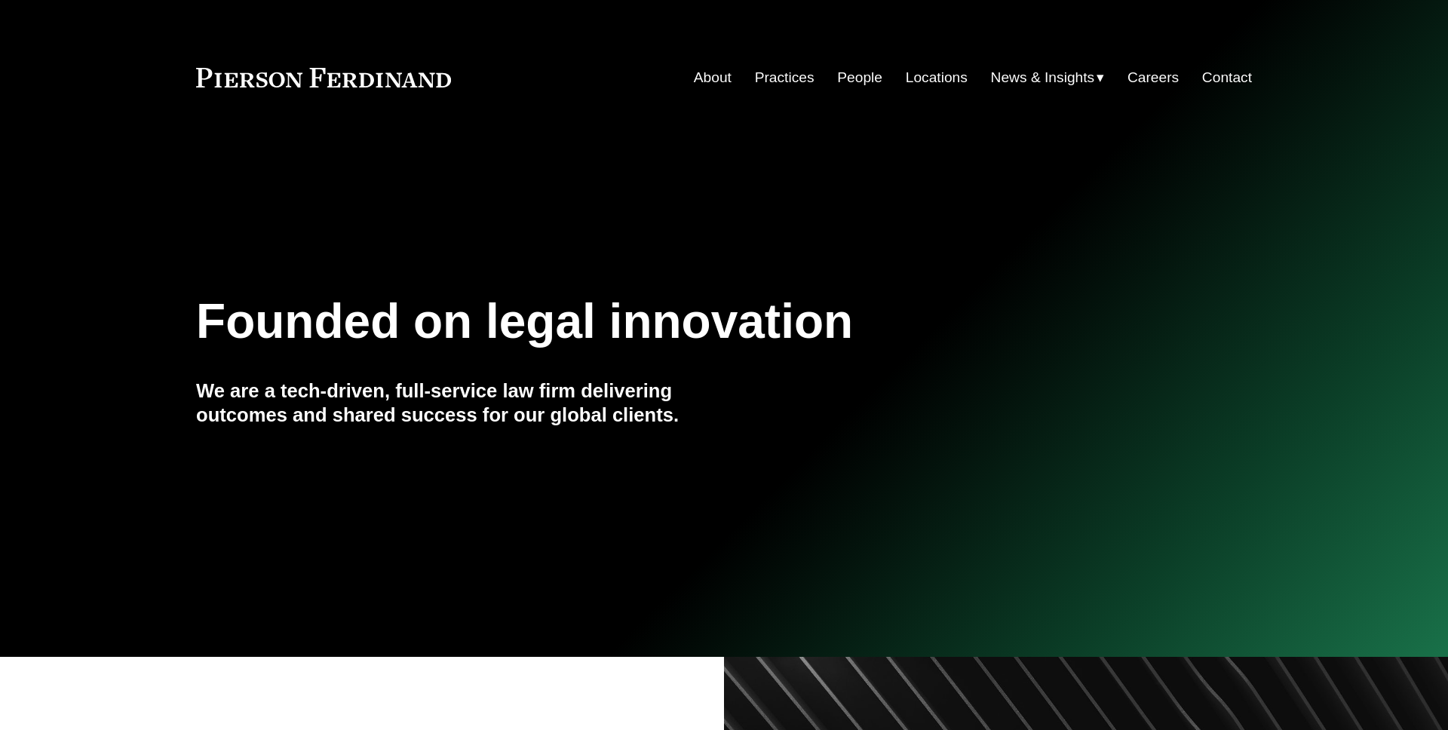  I want to click on a: folder dropdown, so click(1048, 78).